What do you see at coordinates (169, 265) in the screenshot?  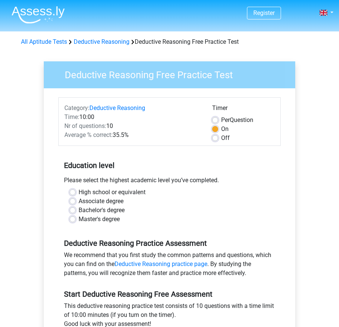 I see `div: We recommend that you first study the common patterns and questions, which you can find on the . ...` at bounding box center [169, 265].